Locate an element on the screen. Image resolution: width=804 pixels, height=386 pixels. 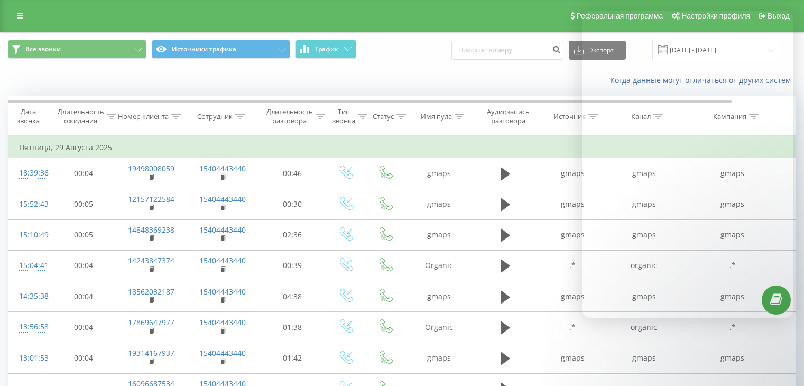
td: 02:36 is located at coordinates (292, 235).